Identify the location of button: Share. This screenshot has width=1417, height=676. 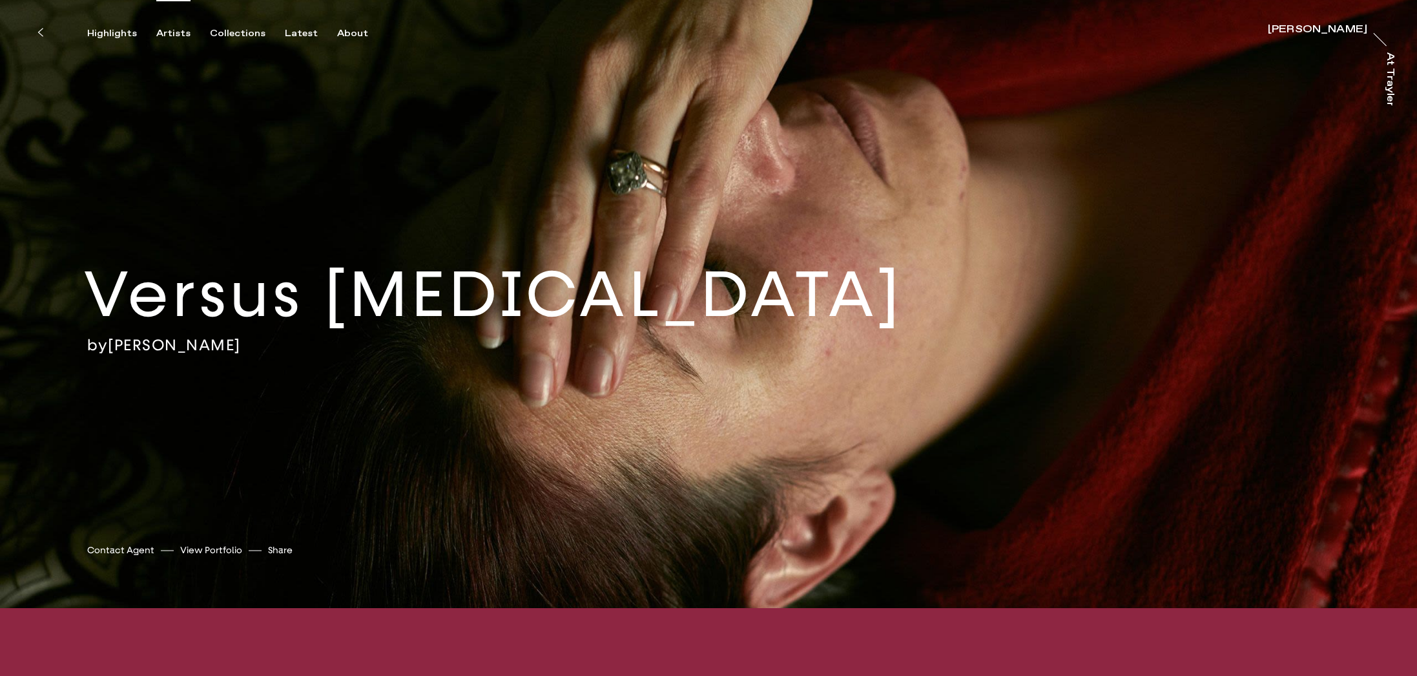
(280, 550).